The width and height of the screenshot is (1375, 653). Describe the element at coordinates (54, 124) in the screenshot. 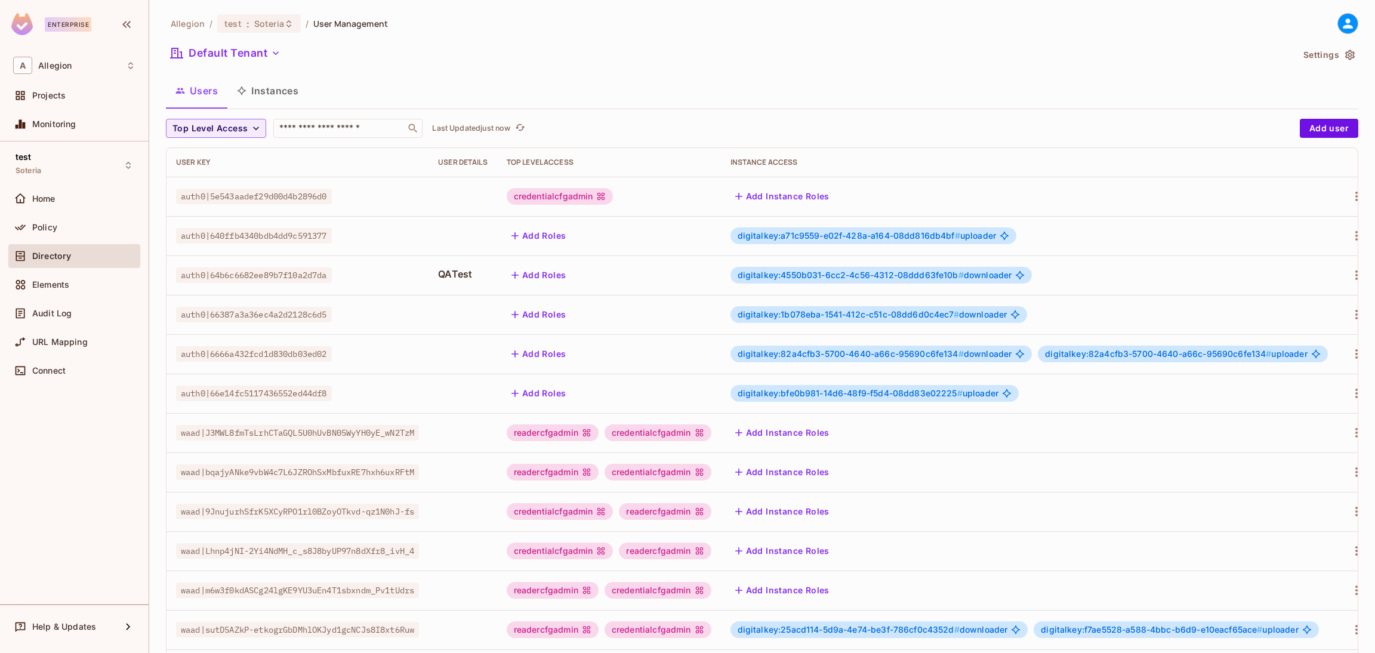

I see `span: Monitoring` at that location.